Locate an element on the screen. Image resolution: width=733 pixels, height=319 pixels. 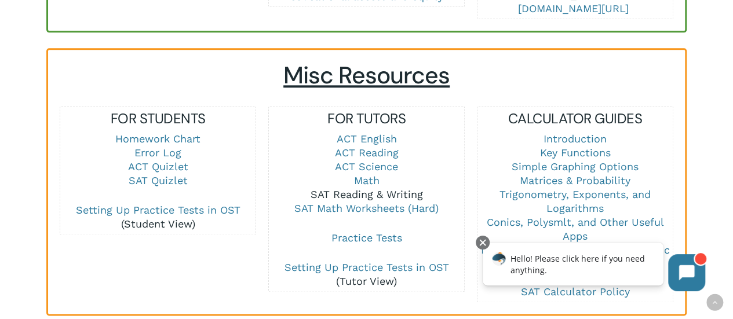
a: Math is located at coordinates (367, 180).